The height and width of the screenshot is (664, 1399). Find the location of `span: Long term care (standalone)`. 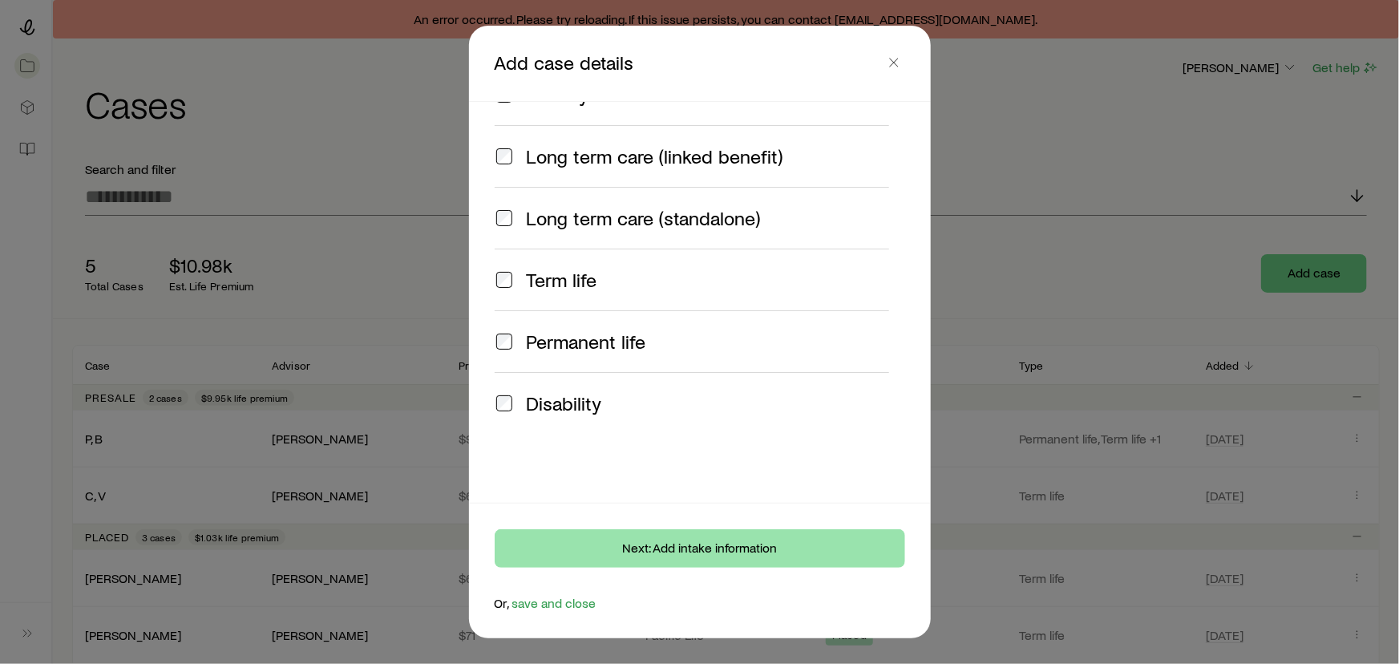

span: Long term care (standalone) is located at coordinates (644, 218).